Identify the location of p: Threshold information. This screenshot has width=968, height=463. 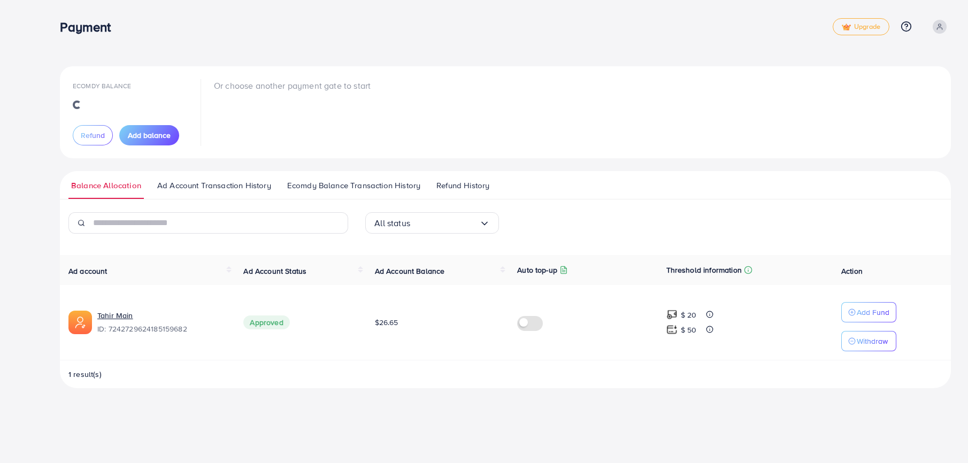
(704, 270).